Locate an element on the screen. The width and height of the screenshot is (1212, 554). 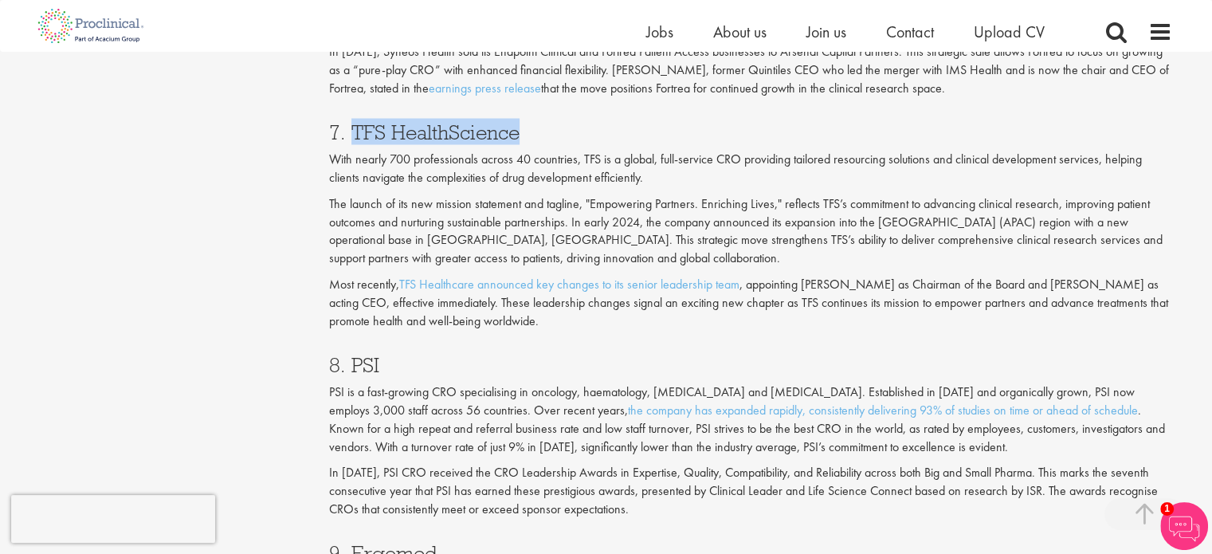
p: With nearly 700 professionals across 40 countries, TFS is a global, full-service CRO providing ta... is located at coordinates (750, 169).